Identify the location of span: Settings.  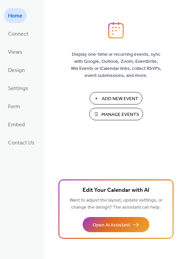
(18, 89).